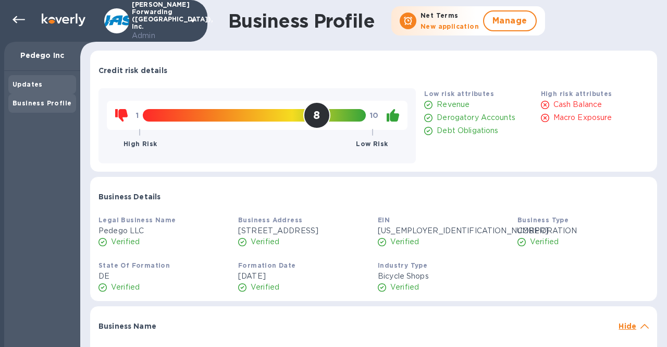  Describe the element at coordinates (510, 21) in the screenshot. I see `span: Manage` at that location.